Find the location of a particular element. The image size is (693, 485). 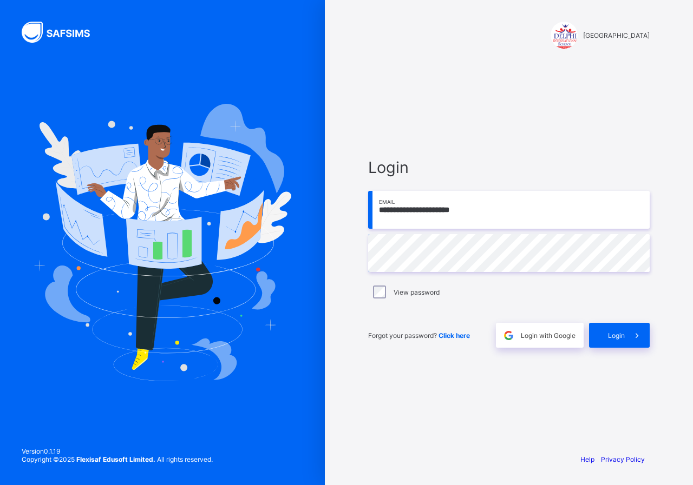

img: Hero Image is located at coordinates (162, 242).